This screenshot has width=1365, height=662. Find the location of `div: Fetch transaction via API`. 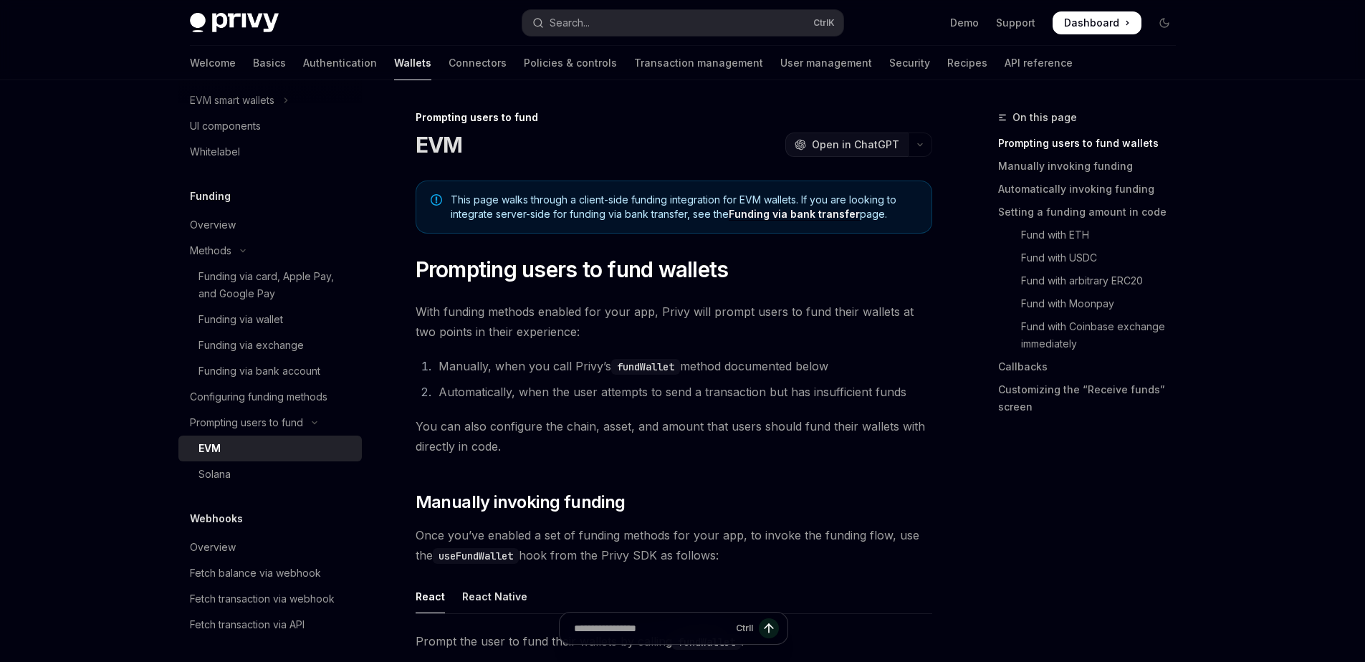

div: Fetch transaction via API is located at coordinates (247, 625).